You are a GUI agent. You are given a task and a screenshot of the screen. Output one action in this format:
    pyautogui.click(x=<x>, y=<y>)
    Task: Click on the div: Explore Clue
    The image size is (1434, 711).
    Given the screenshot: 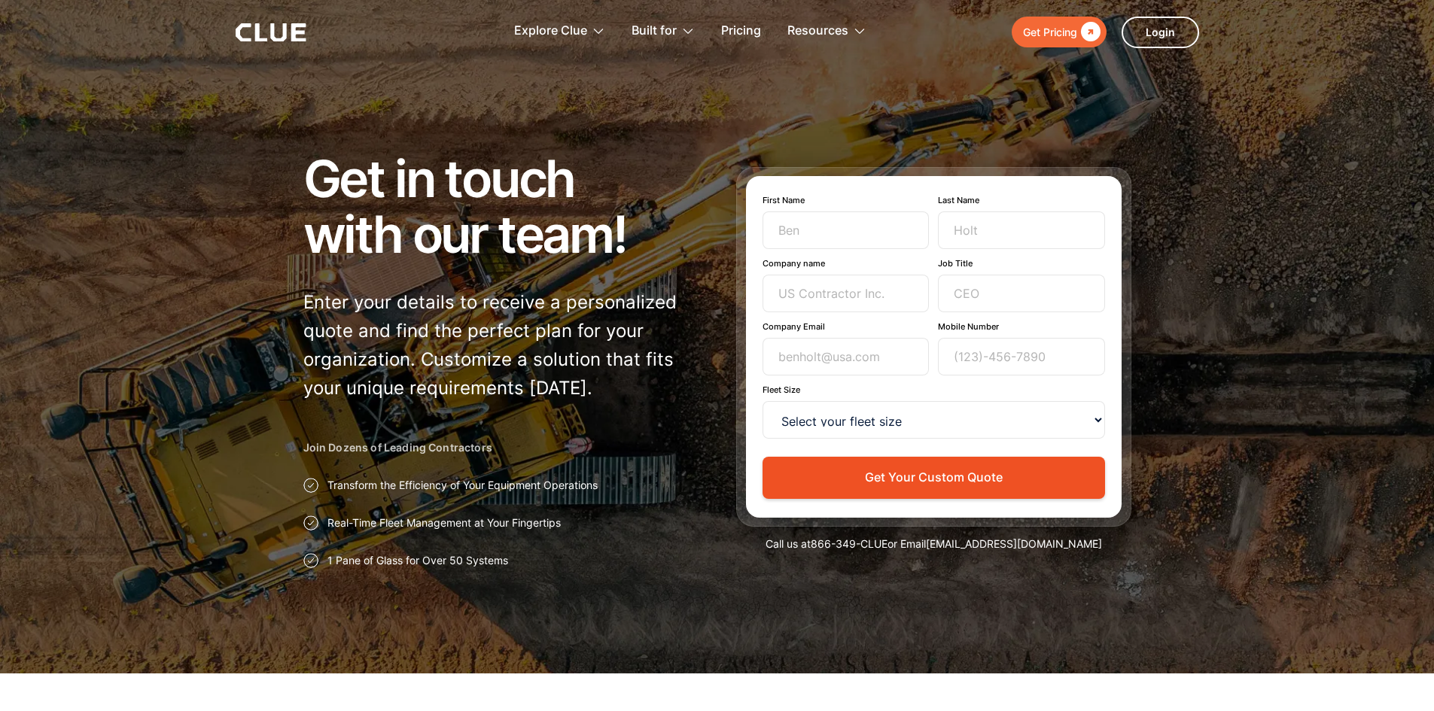 What is the action you would take?
    pyautogui.click(x=550, y=31)
    